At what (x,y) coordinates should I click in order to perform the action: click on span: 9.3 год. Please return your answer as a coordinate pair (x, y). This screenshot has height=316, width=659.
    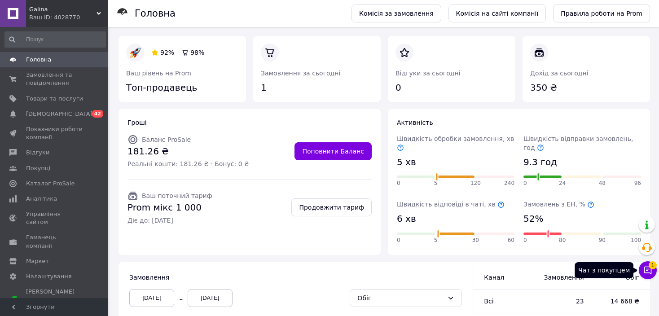
    Looking at the image, I should click on (540, 162).